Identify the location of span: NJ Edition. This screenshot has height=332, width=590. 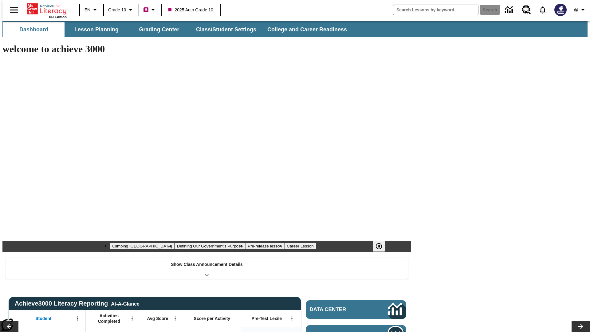
(58, 17).